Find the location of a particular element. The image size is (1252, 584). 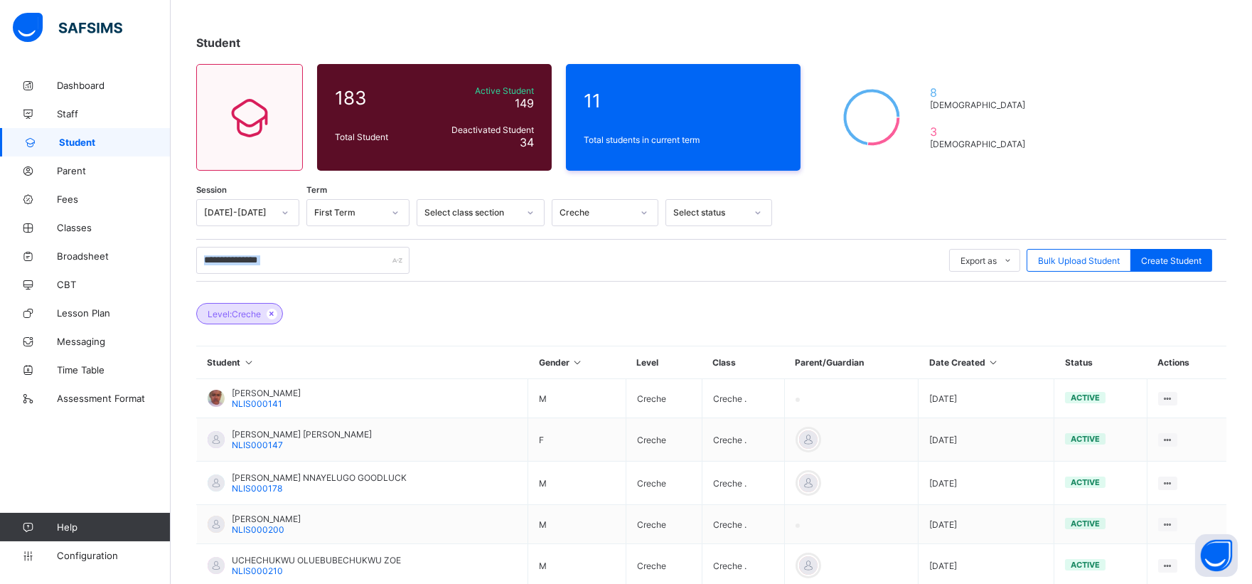

span: Configuration is located at coordinates (113, 555).